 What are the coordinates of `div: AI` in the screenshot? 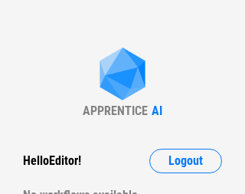 It's located at (157, 110).